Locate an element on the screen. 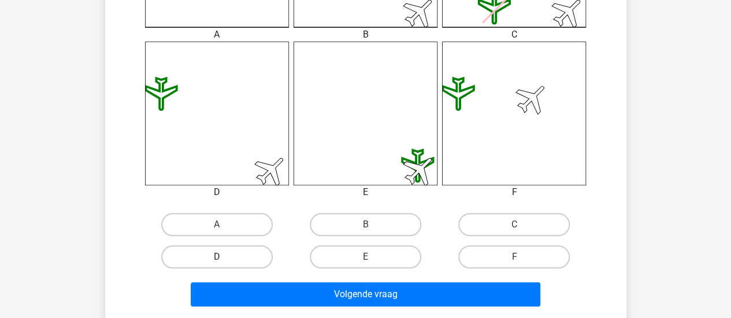  label: D is located at coordinates (217, 257).